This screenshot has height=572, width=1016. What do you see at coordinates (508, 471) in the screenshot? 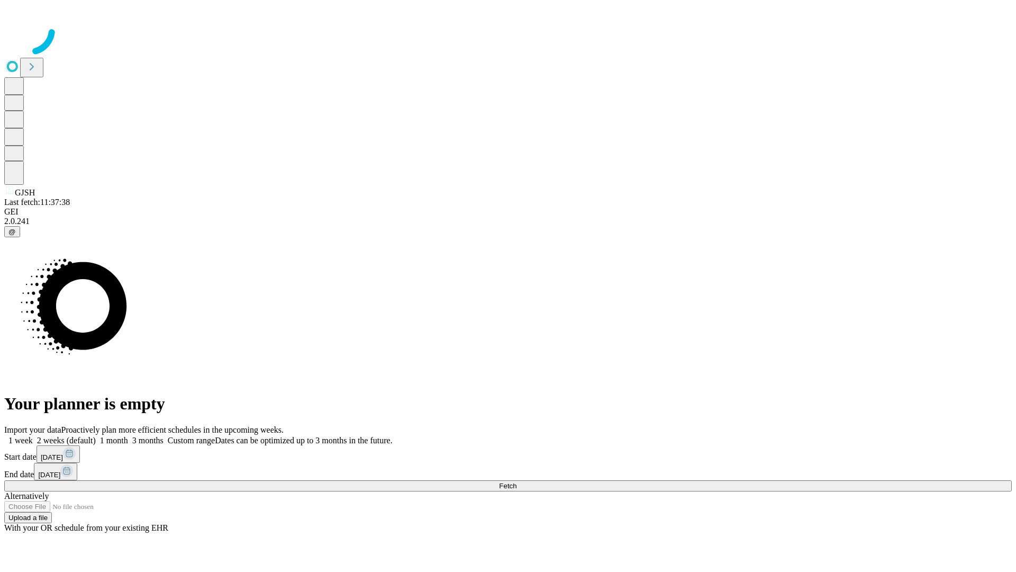
I see `div: End date` at bounding box center [508, 471].